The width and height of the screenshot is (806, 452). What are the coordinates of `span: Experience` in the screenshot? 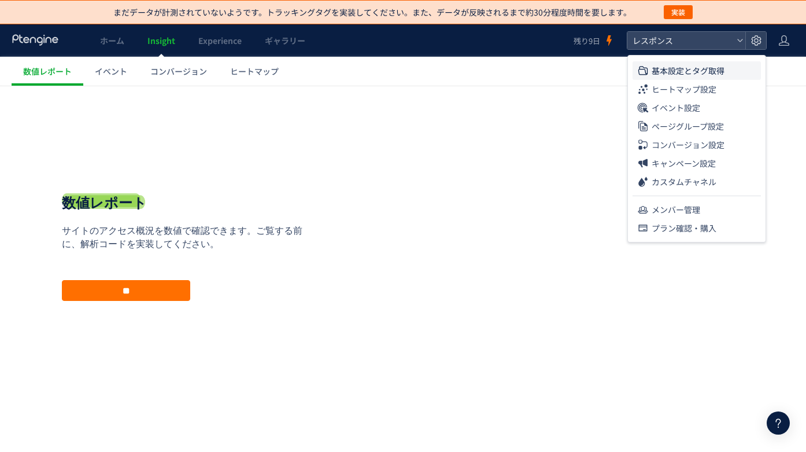 It's located at (220, 40).